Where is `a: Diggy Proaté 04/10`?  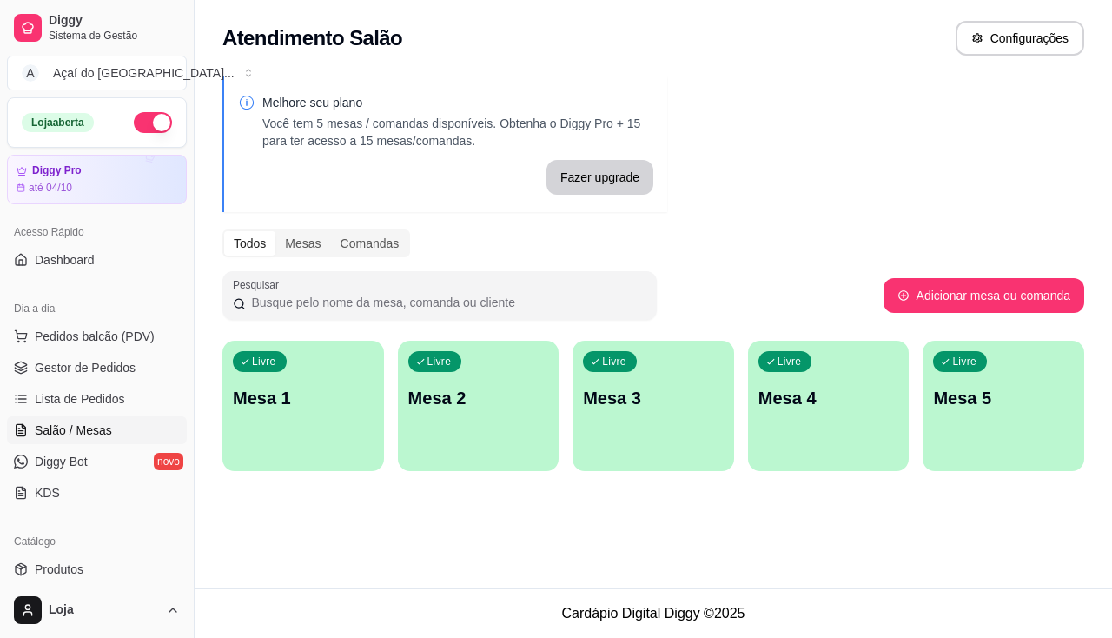
a: Diggy Proaté 04/10 is located at coordinates (96, 179).